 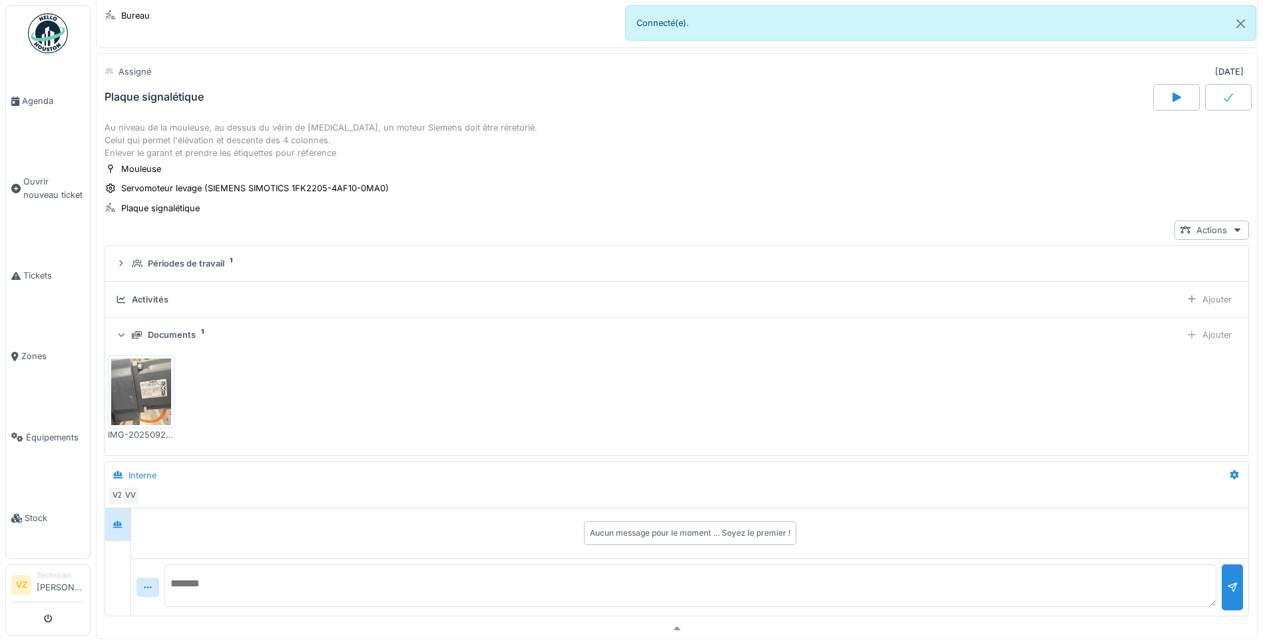 I want to click on a: Équipements, so click(x=48, y=437).